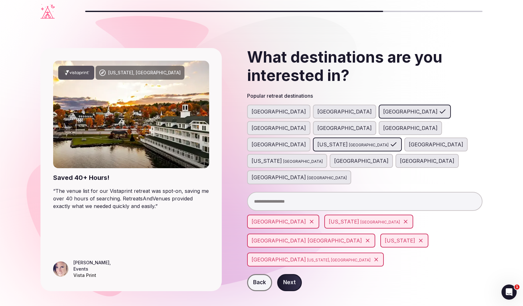 This screenshot has height=306, width=523. Describe the element at coordinates (92, 269) in the screenshot. I see `div: Events` at that location.